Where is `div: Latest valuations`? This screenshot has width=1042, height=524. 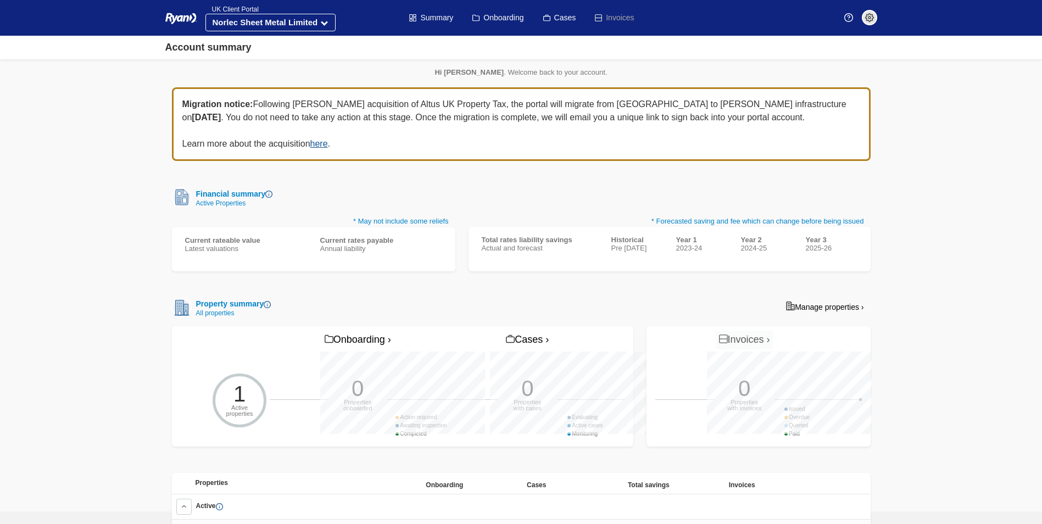
div: Latest valuations is located at coordinates (246, 248).